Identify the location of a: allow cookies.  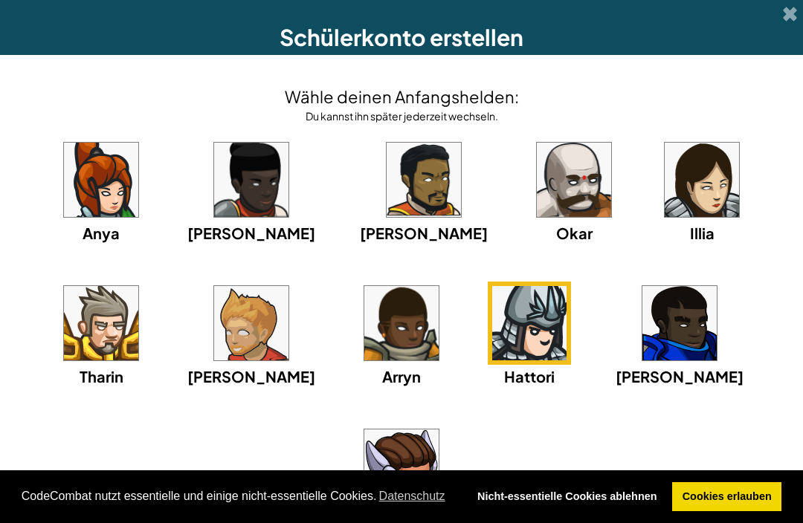
(726, 497).